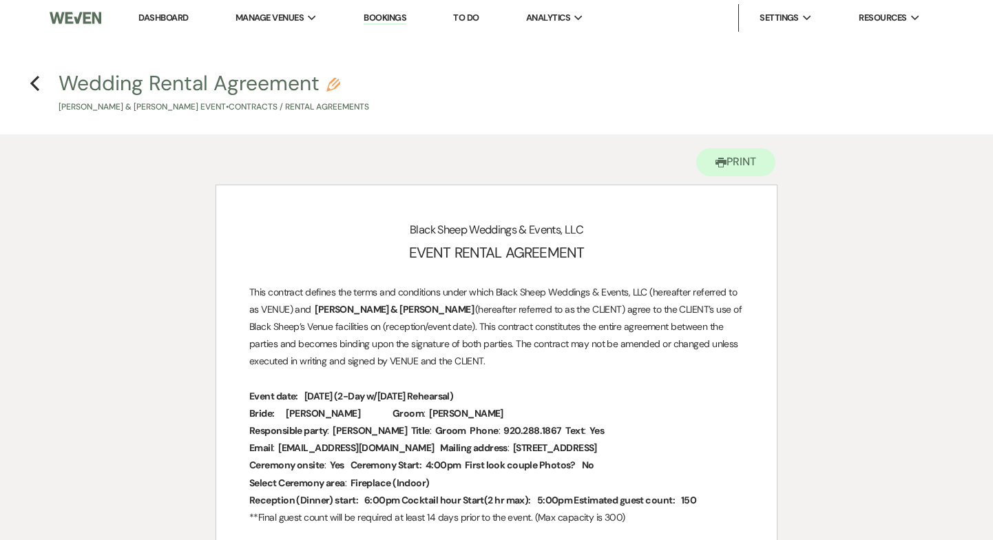  What do you see at coordinates (75, 18) in the screenshot?
I see `img: Weven Logo` at bounding box center [75, 18].